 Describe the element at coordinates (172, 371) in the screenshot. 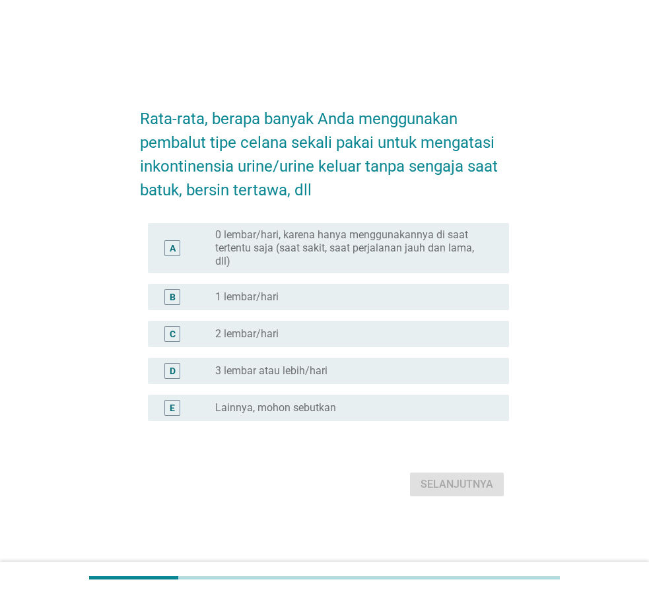

I see `div: D` at that location.